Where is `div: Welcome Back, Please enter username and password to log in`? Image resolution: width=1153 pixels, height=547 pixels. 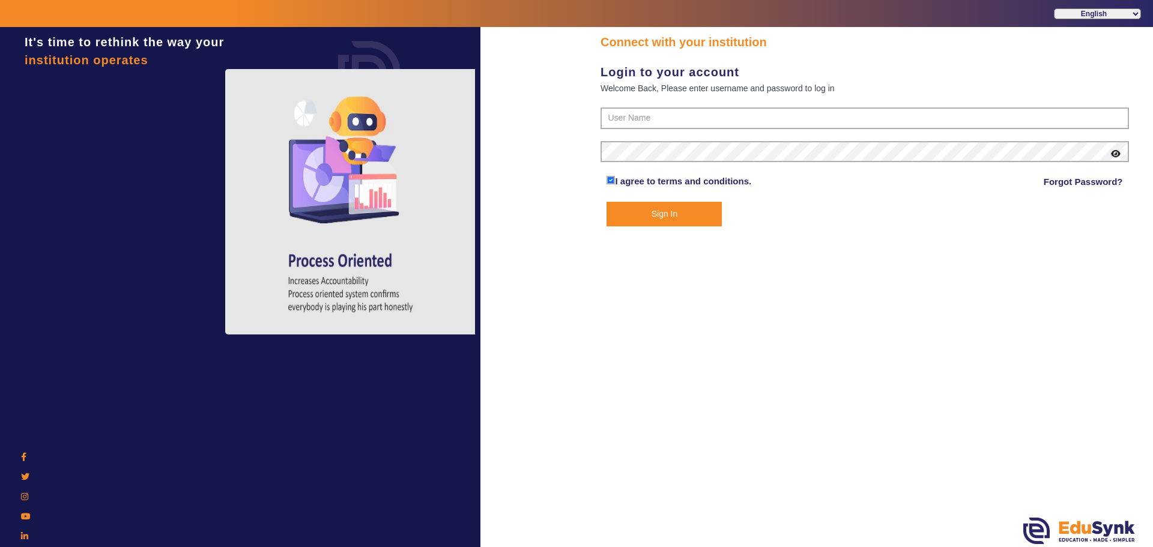
div: Welcome Back, Please enter username and password to log in is located at coordinates (864, 88).